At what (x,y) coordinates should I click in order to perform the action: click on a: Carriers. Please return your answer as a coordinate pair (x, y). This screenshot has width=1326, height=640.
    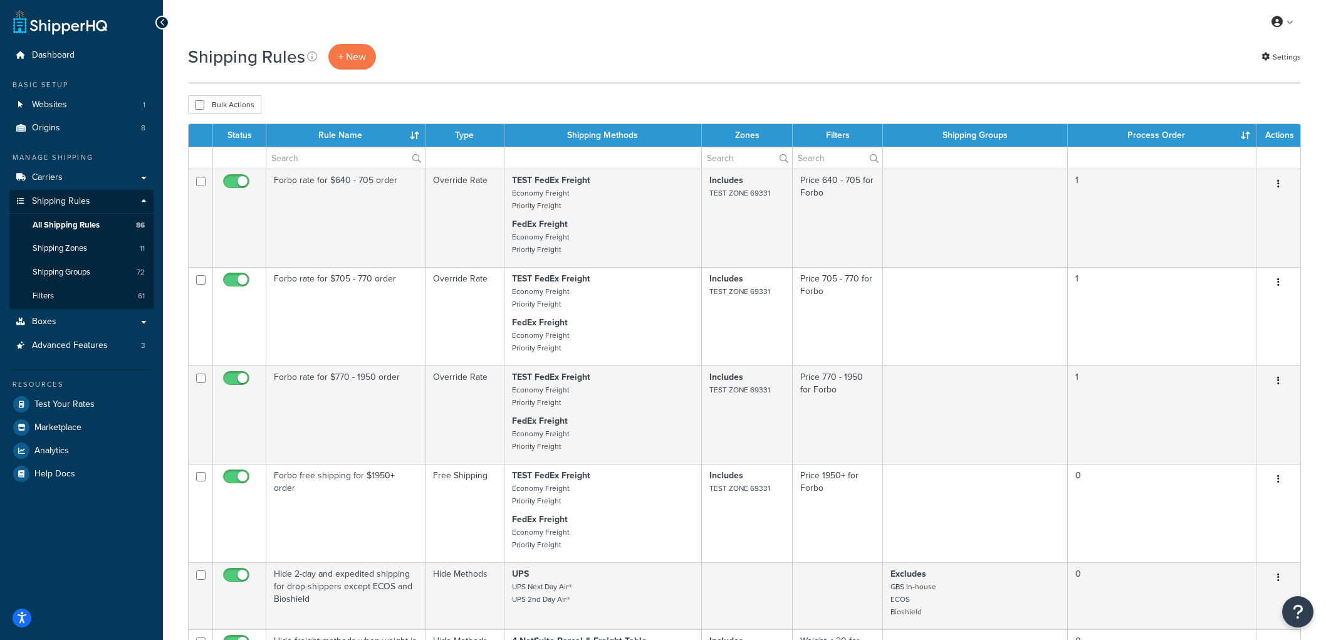
    Looking at the image, I should click on (81, 177).